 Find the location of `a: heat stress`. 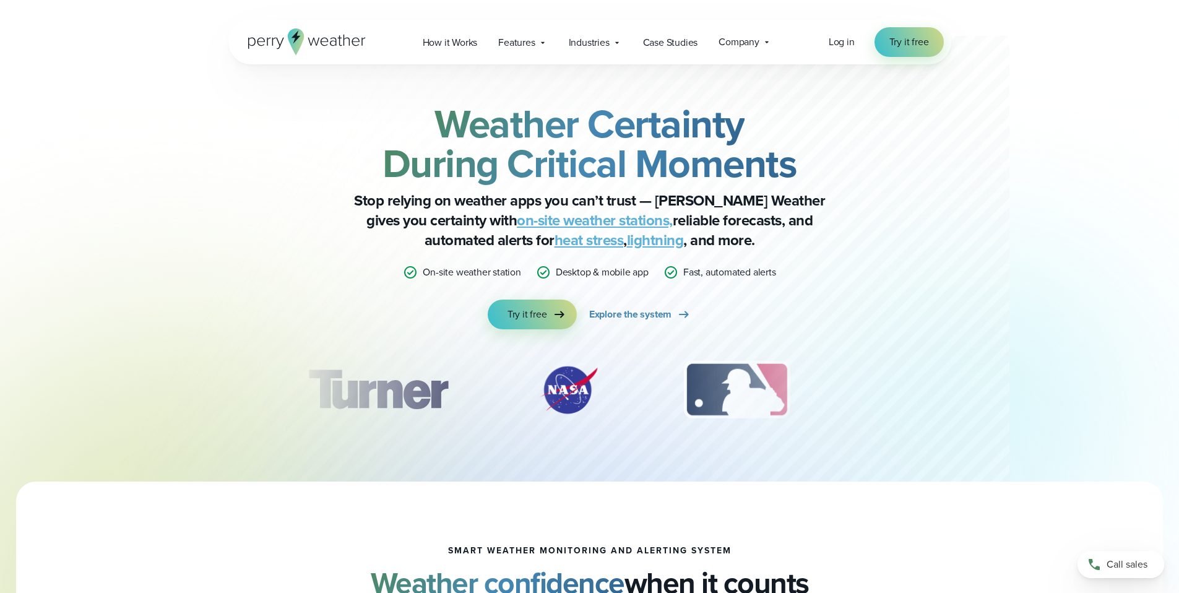

a: heat stress is located at coordinates (589, 240).